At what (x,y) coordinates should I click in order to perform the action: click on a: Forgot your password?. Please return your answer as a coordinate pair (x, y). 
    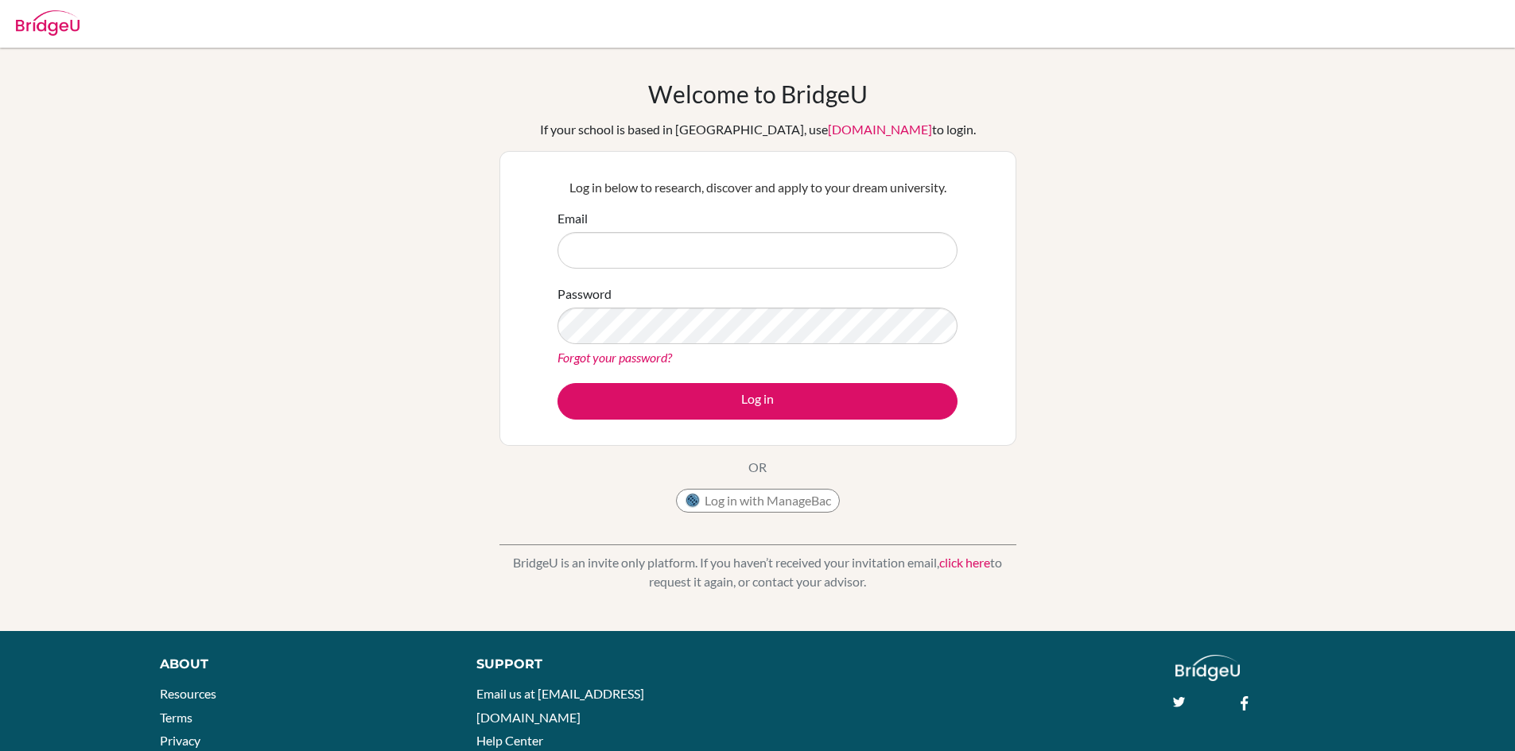
    Looking at the image, I should click on (615, 357).